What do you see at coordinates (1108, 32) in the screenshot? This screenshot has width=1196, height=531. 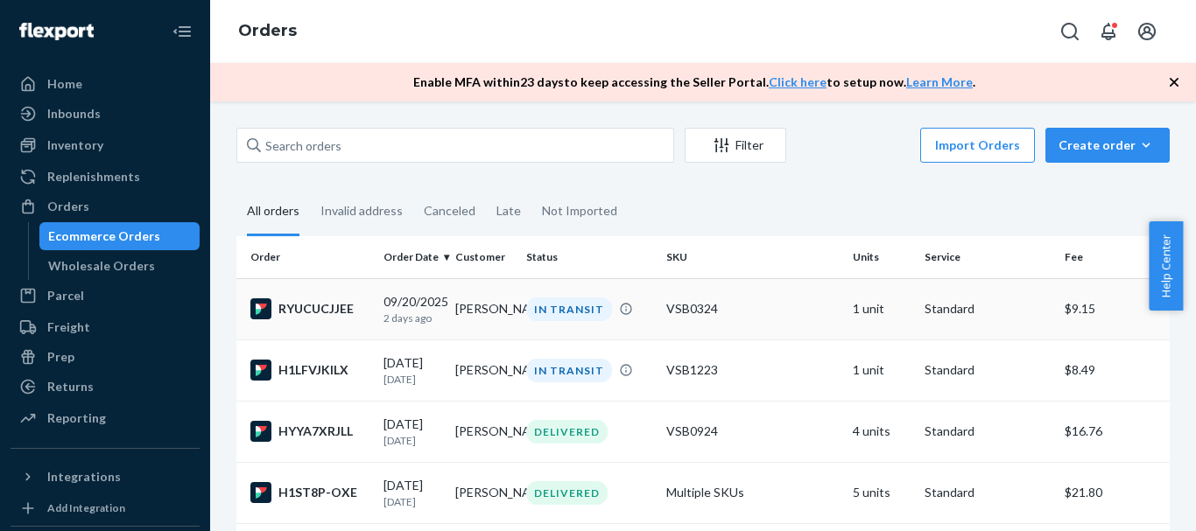 I see `button: Open notifications` at bounding box center [1108, 32].